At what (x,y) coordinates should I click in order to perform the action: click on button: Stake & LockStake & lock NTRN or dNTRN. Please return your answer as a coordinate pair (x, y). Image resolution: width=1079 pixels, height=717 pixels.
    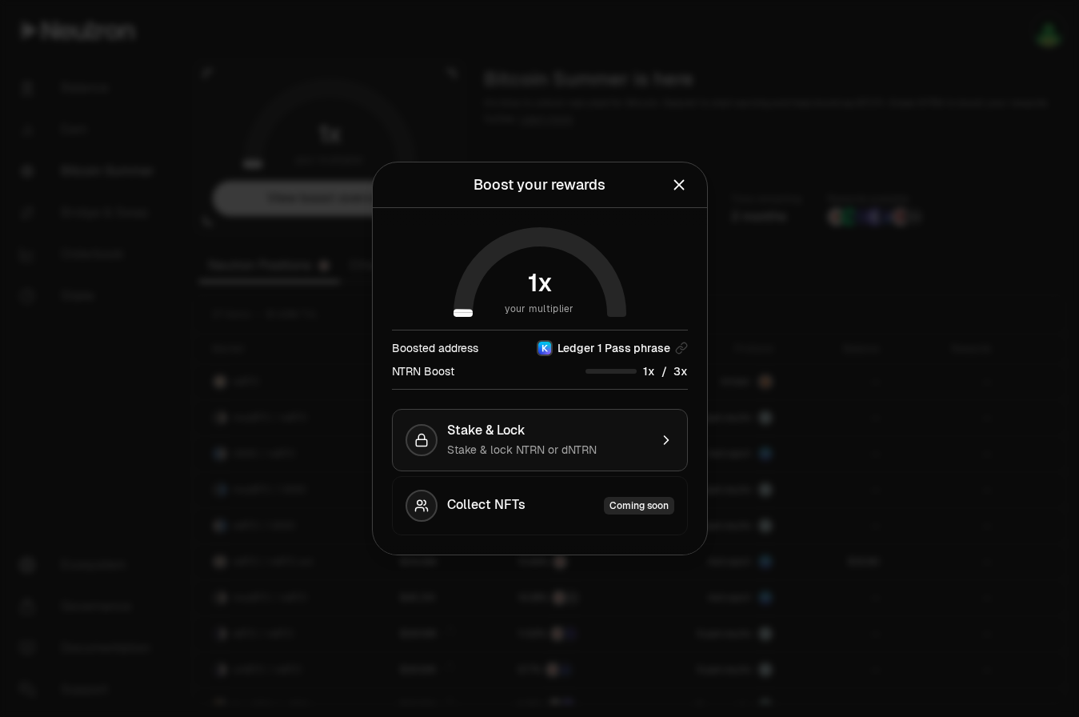
    Looking at the image, I should click on (540, 440).